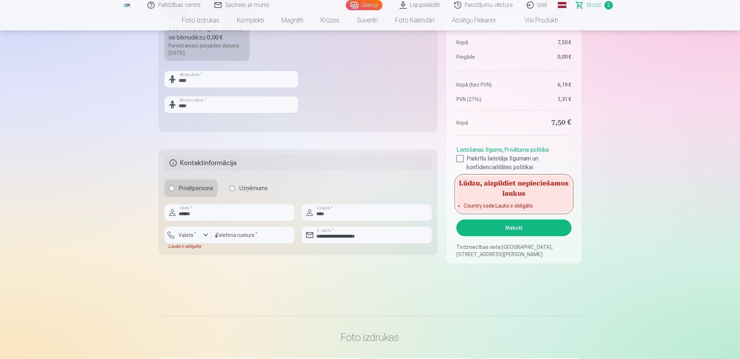  I want to click on label: Uzņēmums, so click(248, 188).